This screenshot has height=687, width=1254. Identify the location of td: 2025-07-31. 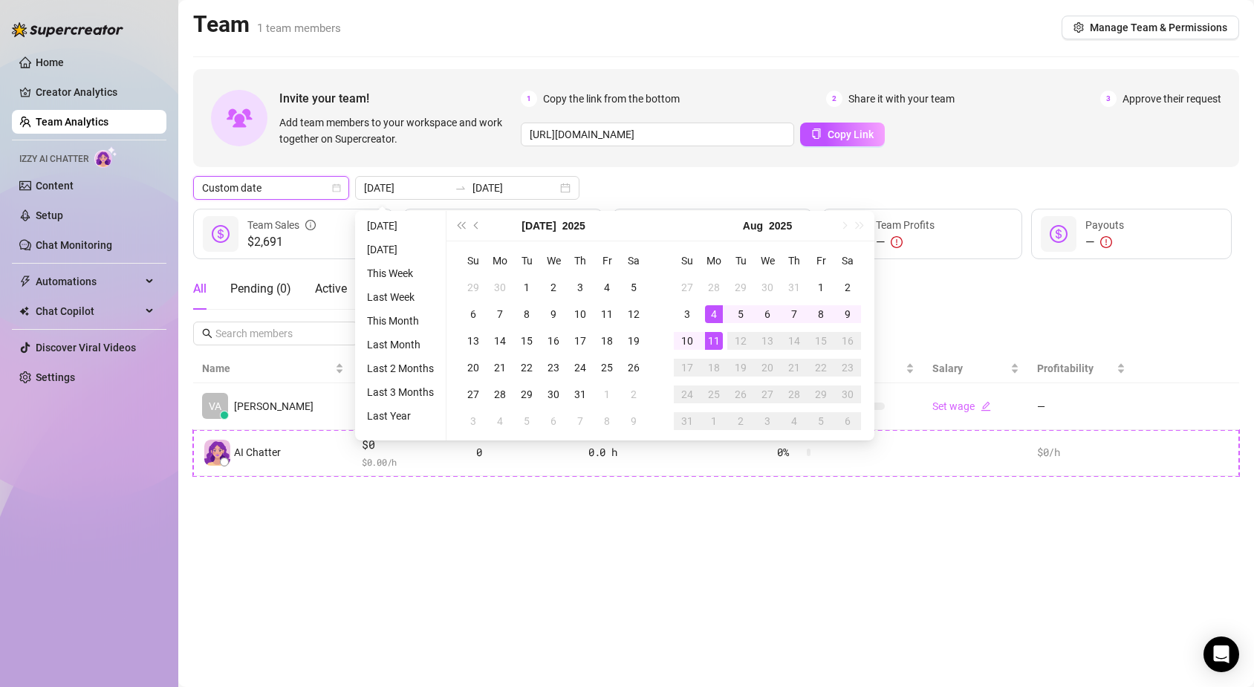
(580, 394).